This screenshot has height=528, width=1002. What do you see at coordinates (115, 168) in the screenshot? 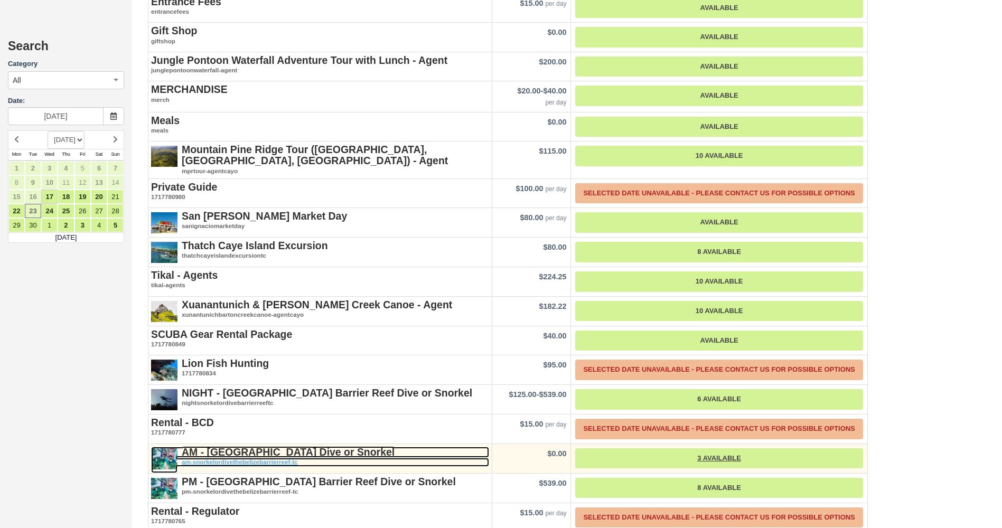
I see `a: 7` at bounding box center [115, 168].